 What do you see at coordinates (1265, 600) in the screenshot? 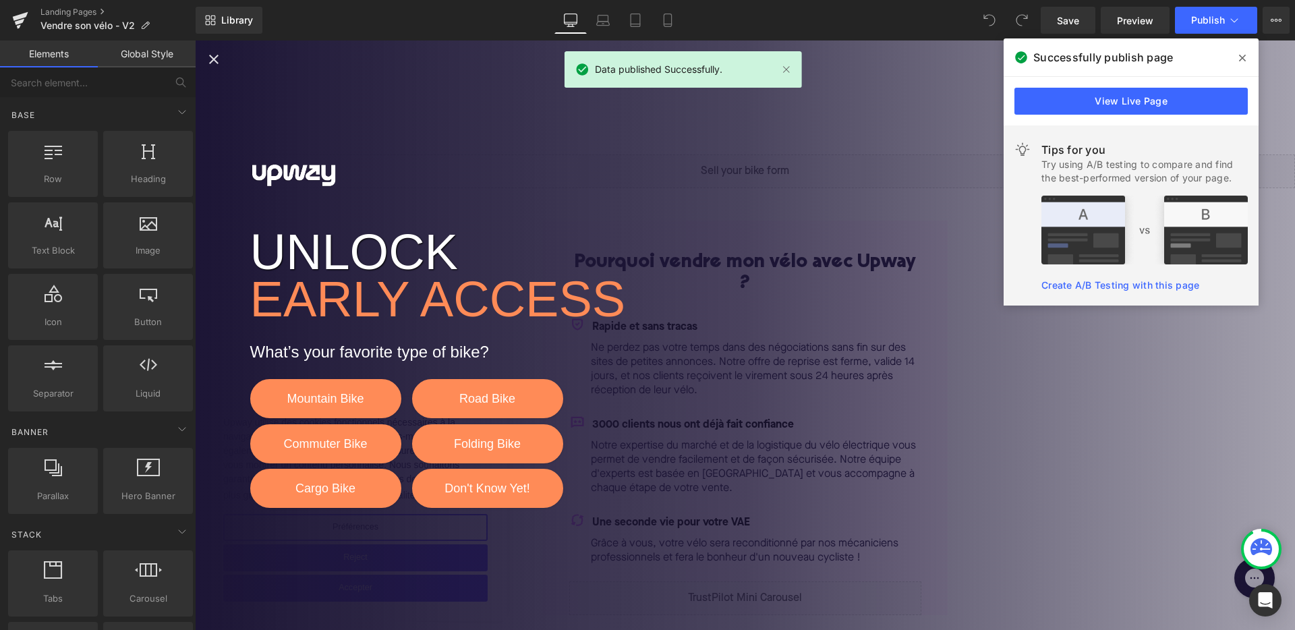
I see `div: Open Intercom Messenger` at bounding box center [1265, 600].